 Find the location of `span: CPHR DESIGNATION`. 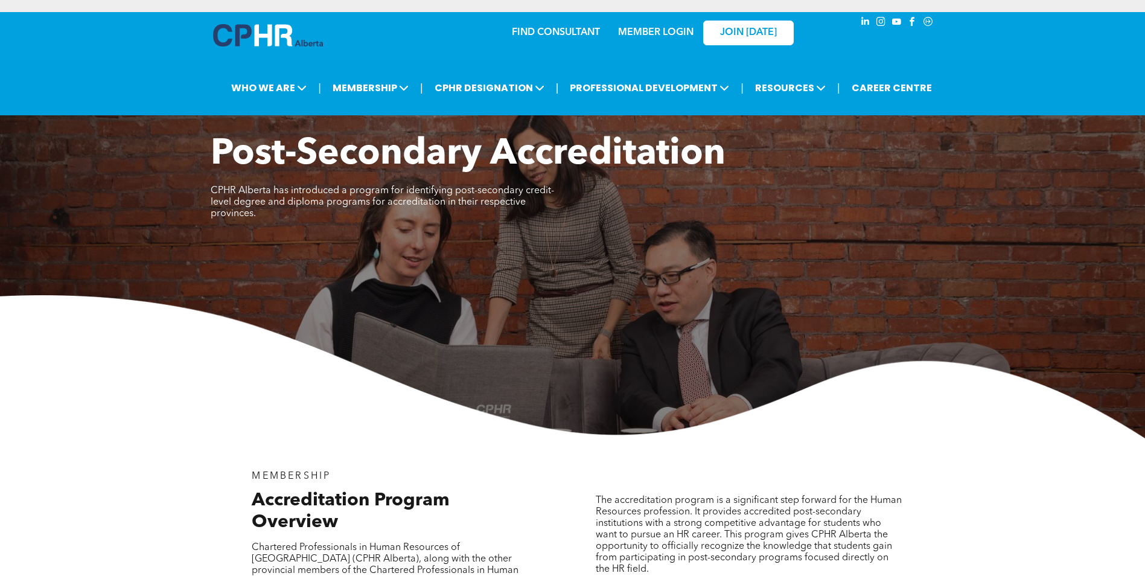

span: CPHR DESIGNATION is located at coordinates (489, 87).